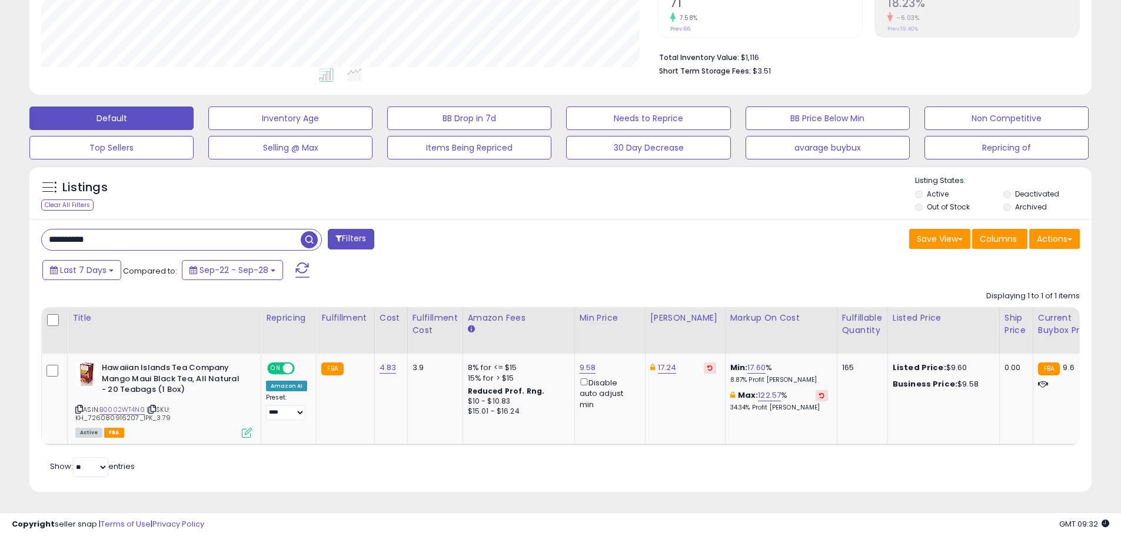 This screenshot has width=1121, height=536. Describe the element at coordinates (345, 318) in the screenshot. I see `div: Fulfillment` at that location.